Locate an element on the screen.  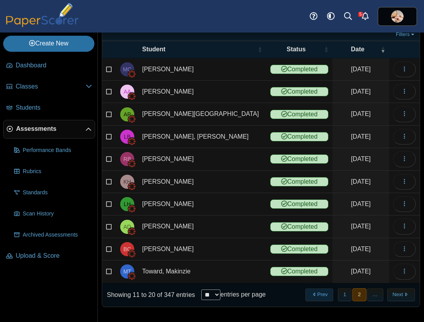
a: Archived Assessments is located at coordinates (53, 235).